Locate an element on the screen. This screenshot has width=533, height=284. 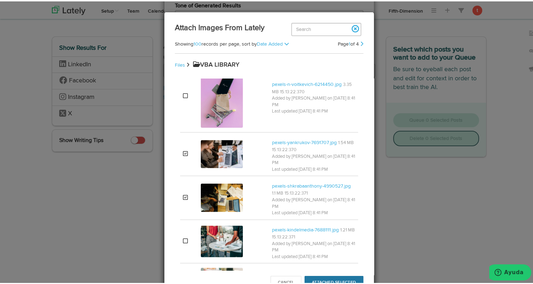
span: Showing records per page, is located at coordinates (208, 43).